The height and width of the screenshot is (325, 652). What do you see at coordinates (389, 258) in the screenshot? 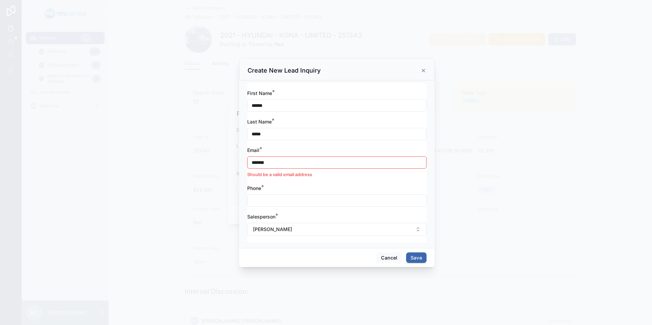
I see `button: Cancel` at bounding box center [389, 258].